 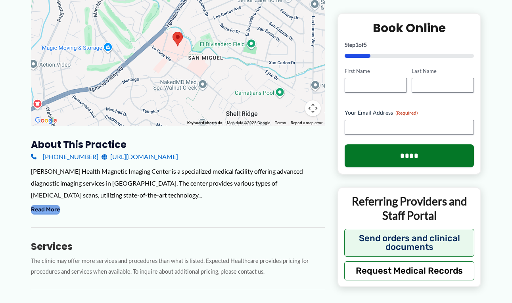 What do you see at coordinates (205, 123) in the screenshot?
I see `button: Keyboard shortcuts` at bounding box center [205, 123].